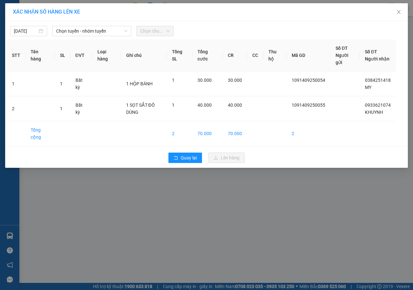 This screenshot has width=413, height=290. What do you see at coordinates (26, 31) in the screenshot?
I see `input: 14/09/2025` at bounding box center [26, 31].